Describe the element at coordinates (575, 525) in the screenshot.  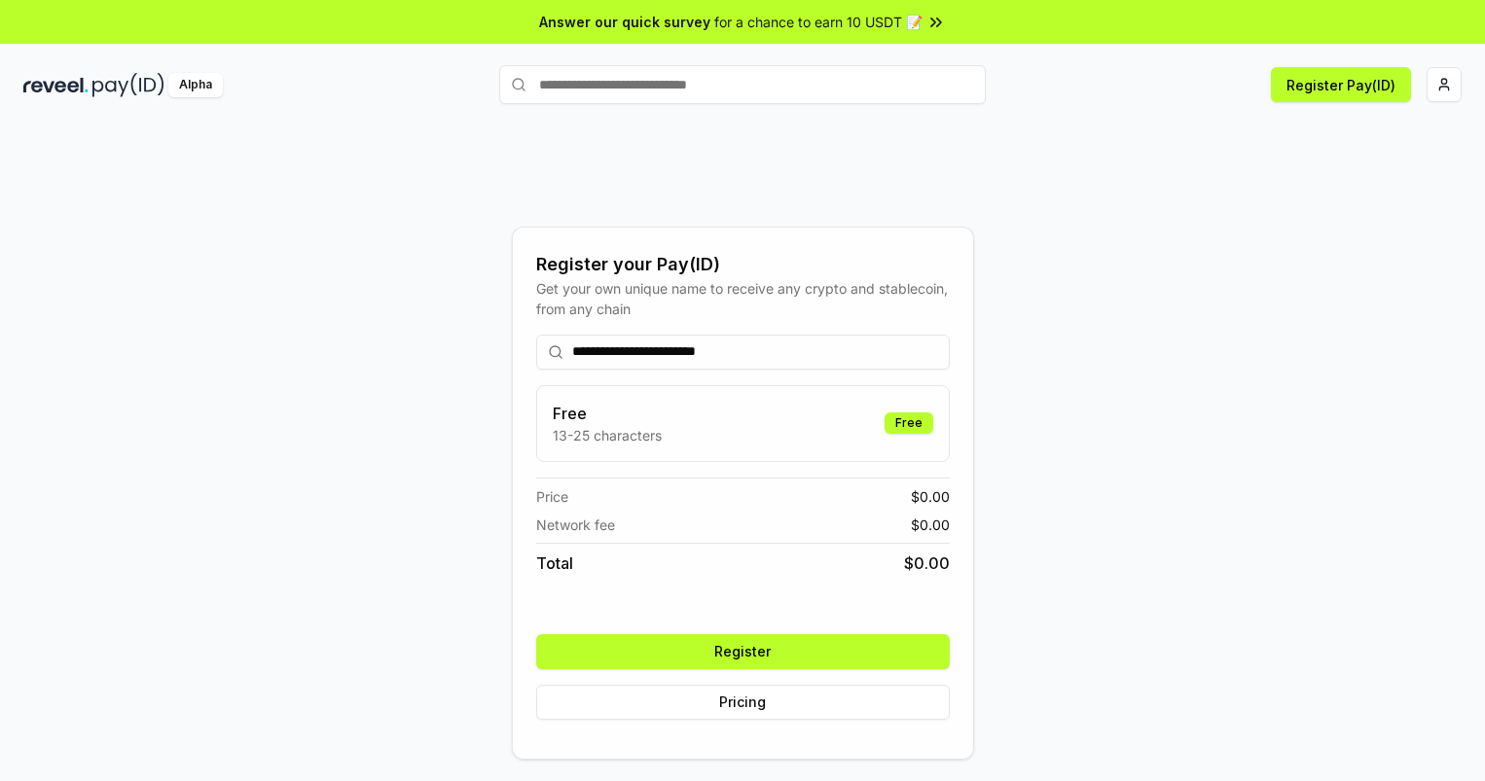
I see `span: Network fee` at that location.